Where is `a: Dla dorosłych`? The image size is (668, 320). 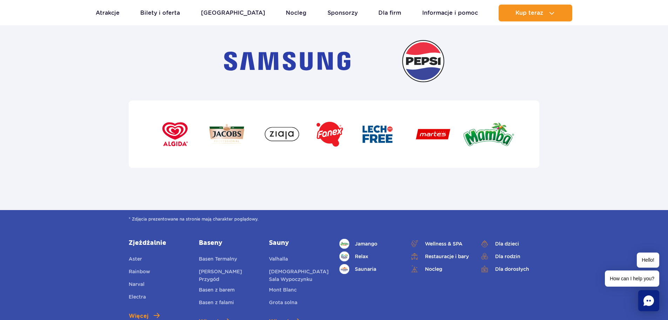
a: Dla dorosłych is located at coordinates (510, 269).